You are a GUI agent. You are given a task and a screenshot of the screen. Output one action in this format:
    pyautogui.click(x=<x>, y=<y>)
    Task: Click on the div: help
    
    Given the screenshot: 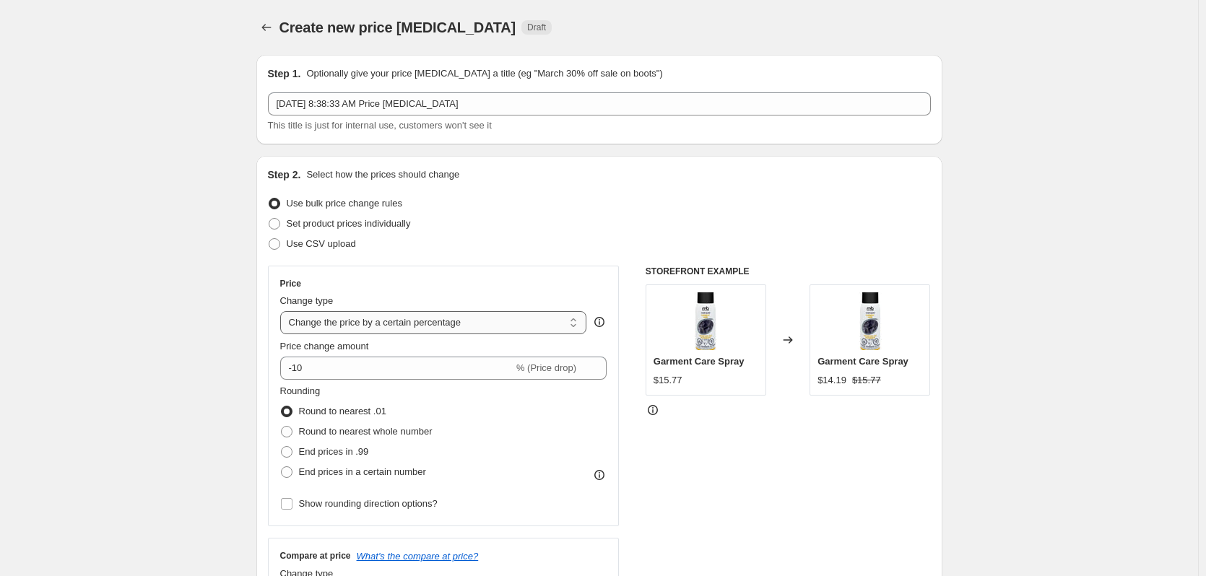 What is the action you would take?
    pyautogui.click(x=599, y=322)
    